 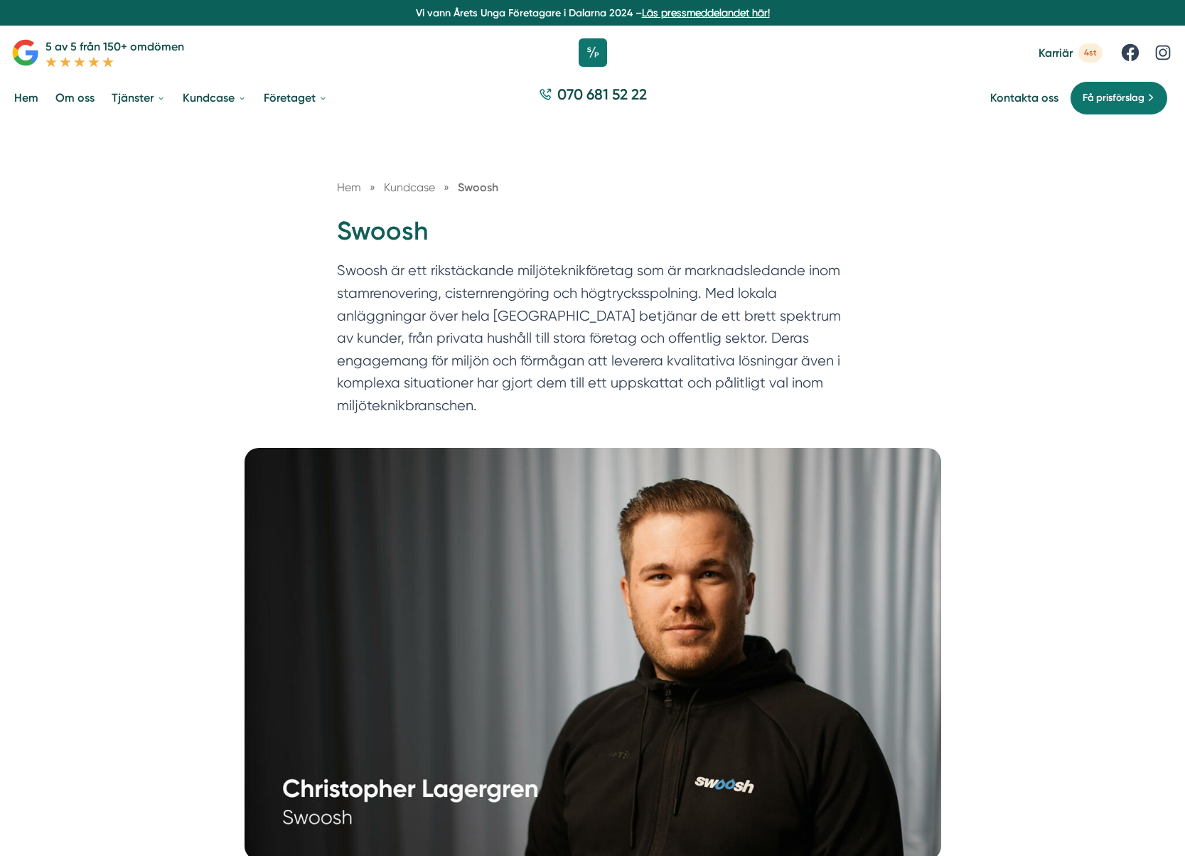 I want to click on a: Läs pressmeddelandet här!, so click(x=706, y=13).